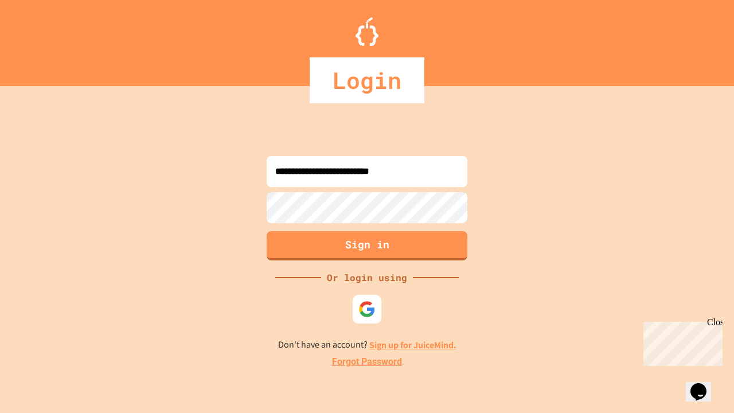 The width and height of the screenshot is (734, 413). I want to click on img: google-icon.svg, so click(367, 309).